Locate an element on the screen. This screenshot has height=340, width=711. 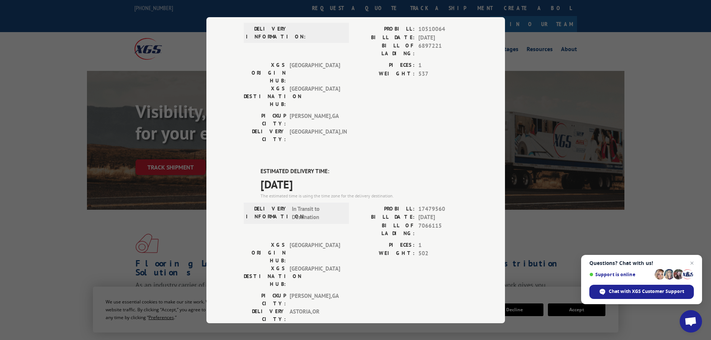
span: 537 is located at coordinates (443, 74).